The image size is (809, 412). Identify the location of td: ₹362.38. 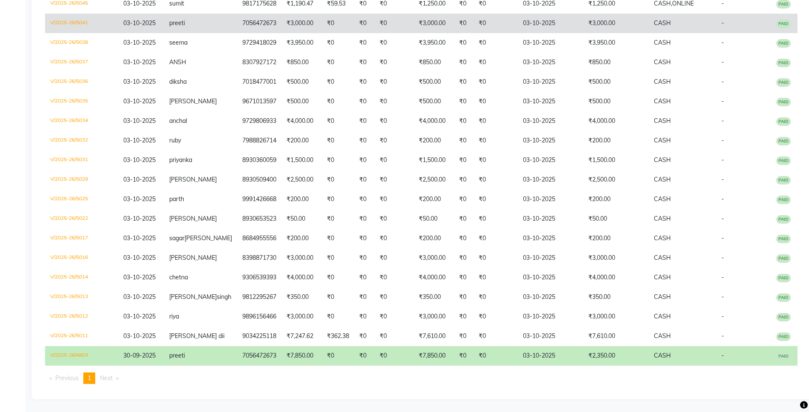
(338, 336).